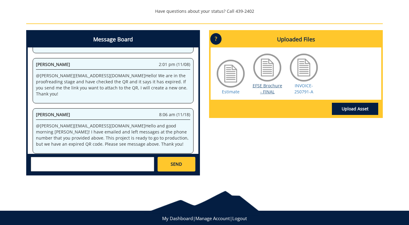  What do you see at coordinates (304, 89) in the screenshot?
I see `a: INVOICE-250791-A` at bounding box center [304, 89].